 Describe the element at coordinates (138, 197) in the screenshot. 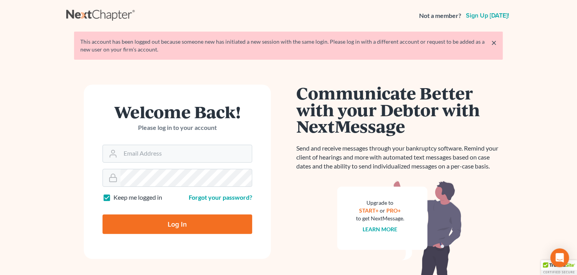

I see `label: Keep me logged in` at that location.